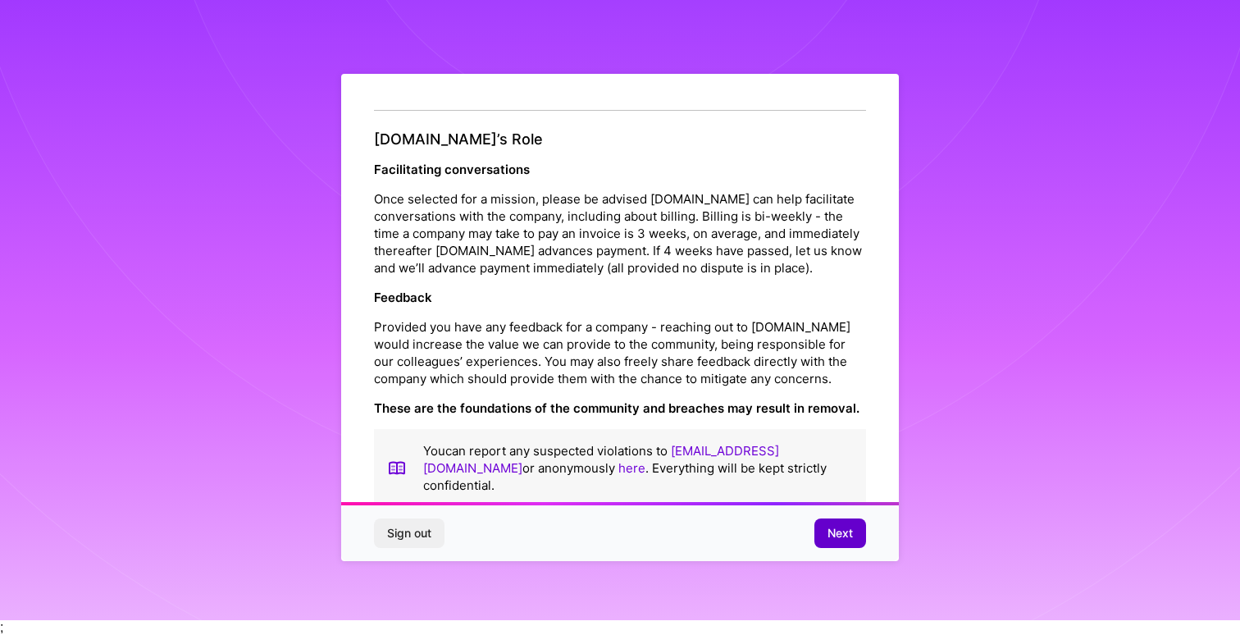 The height and width of the screenshot is (635, 1240). What do you see at coordinates (632, 468) in the screenshot?
I see `a: here` at bounding box center [632, 468].